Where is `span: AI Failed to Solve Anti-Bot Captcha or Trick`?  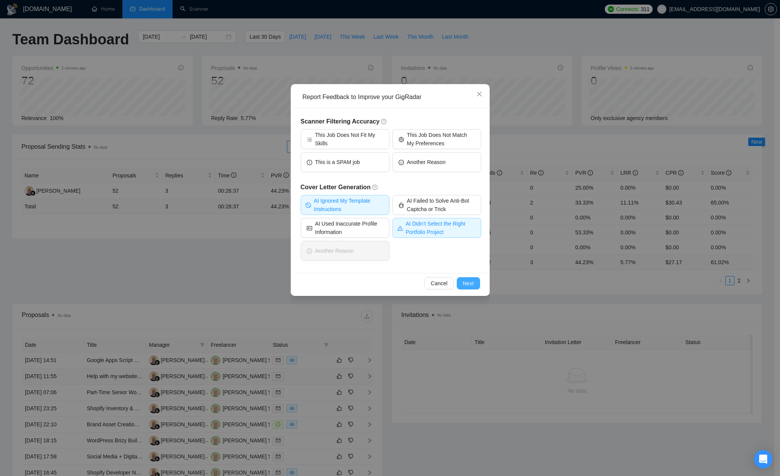 span: AI Failed to Solve Anti-Bot Captcha or Trick is located at coordinates (441, 205).